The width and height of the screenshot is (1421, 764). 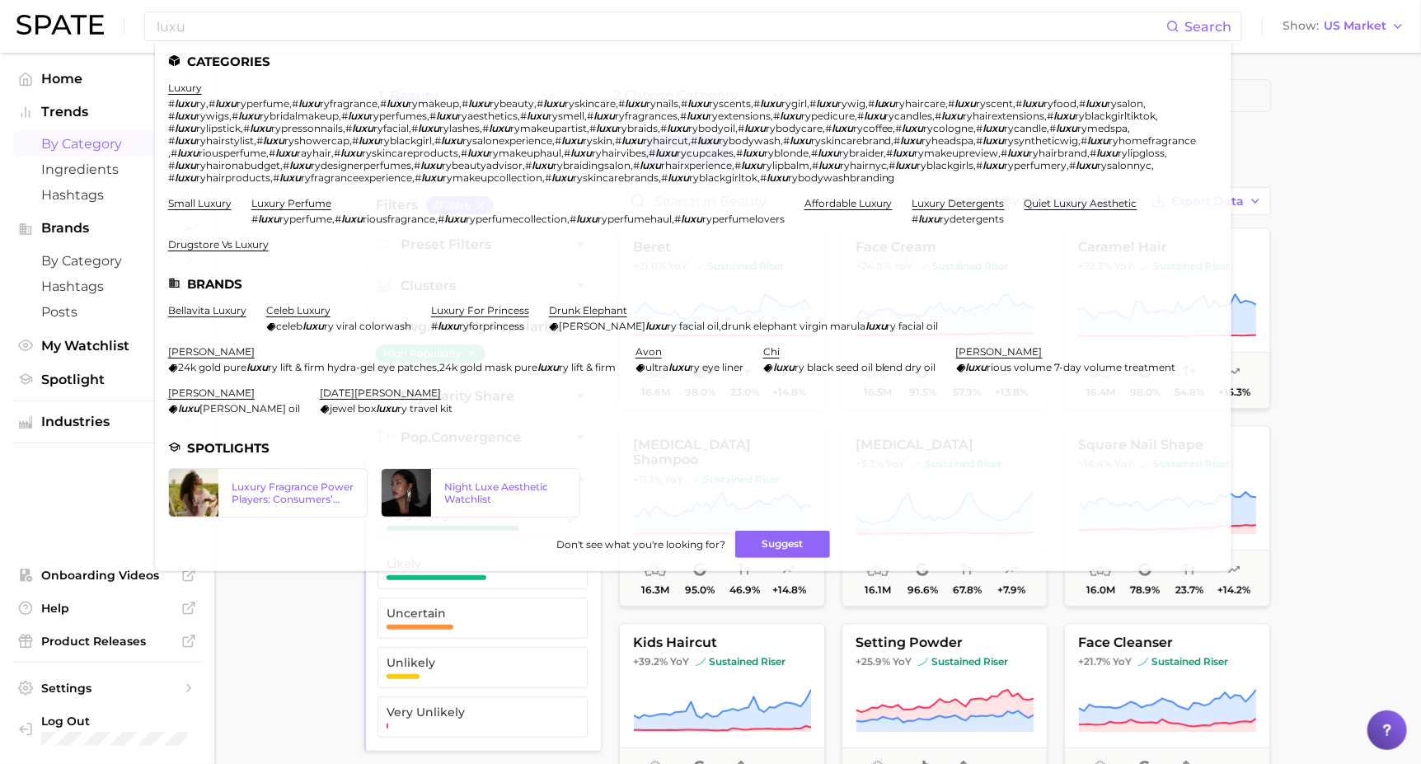 I want to click on a: luxury perfume, so click(x=291, y=203).